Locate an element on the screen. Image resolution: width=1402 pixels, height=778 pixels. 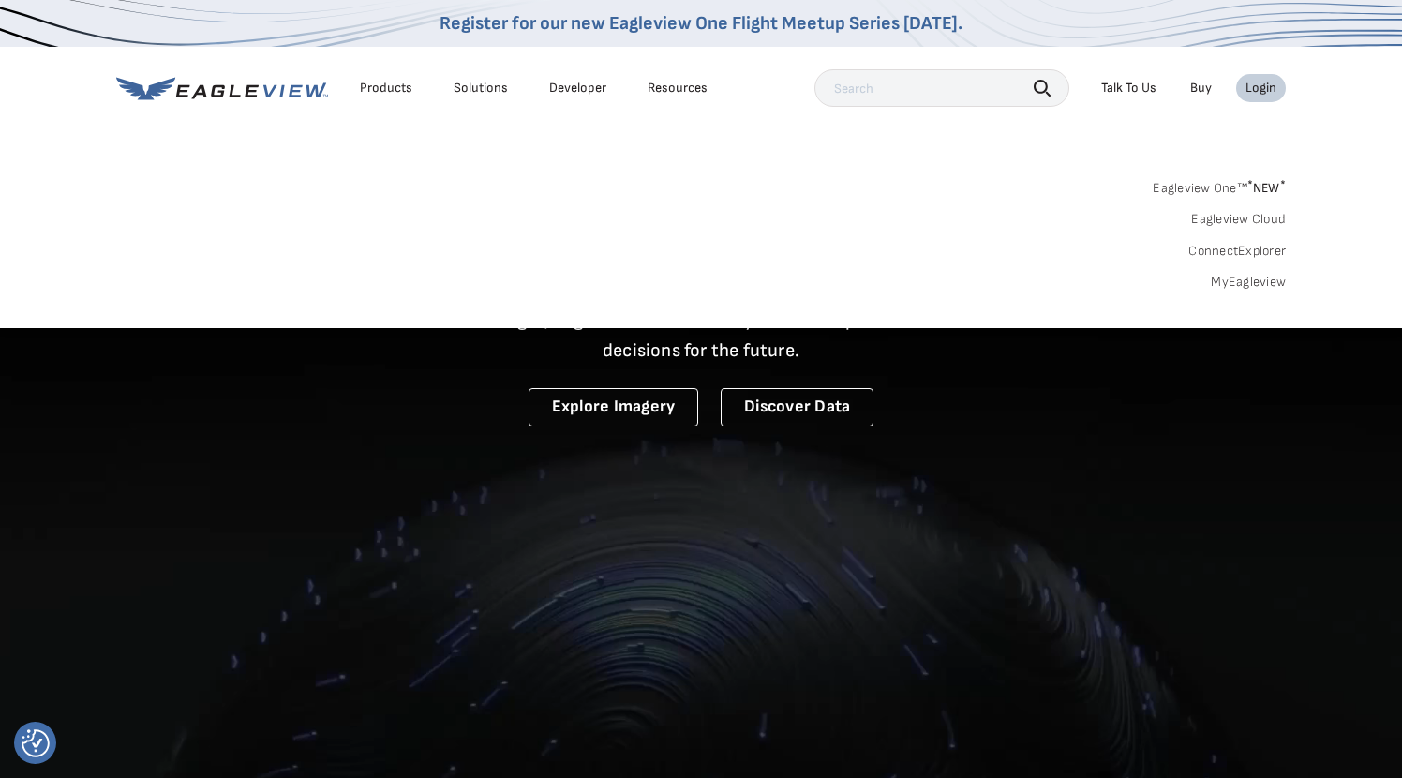
a: ConnectExplorer is located at coordinates (1237, 251).